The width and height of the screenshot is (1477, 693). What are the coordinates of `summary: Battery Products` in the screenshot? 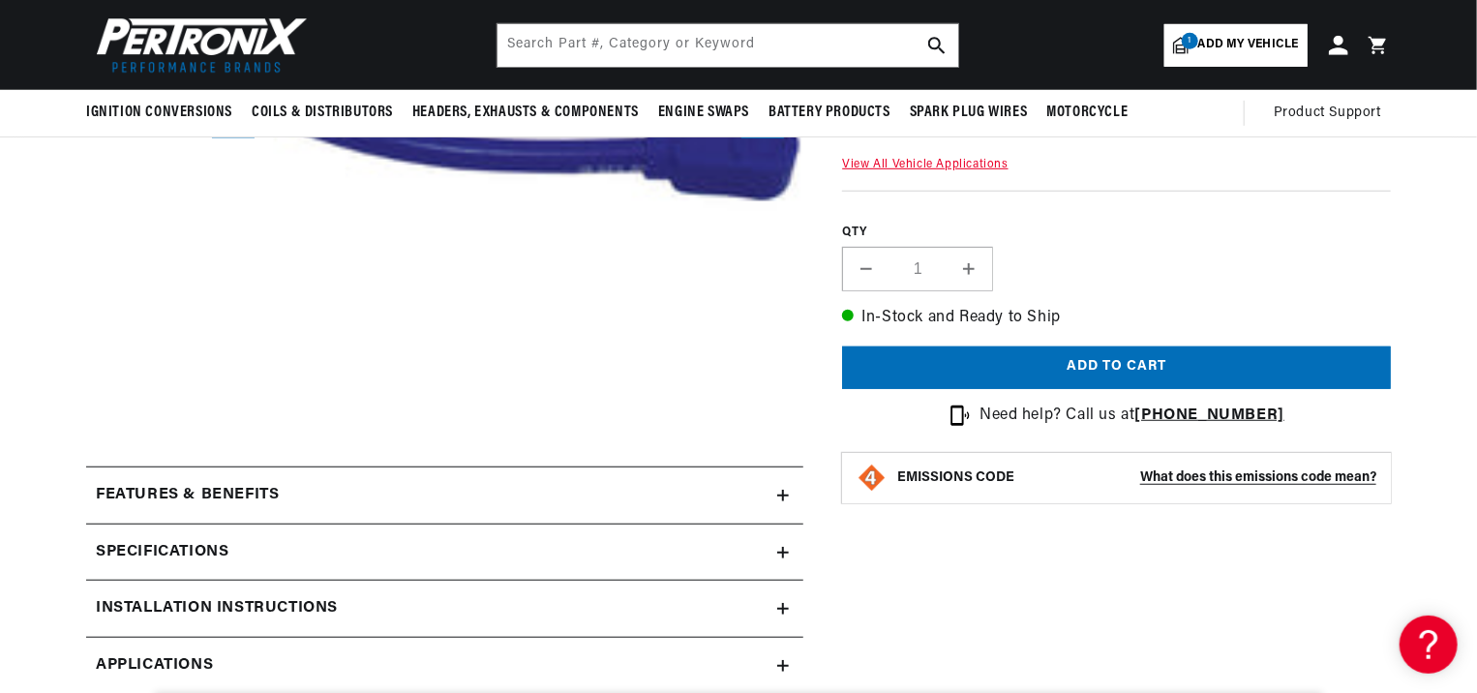 It's located at (830, 112).